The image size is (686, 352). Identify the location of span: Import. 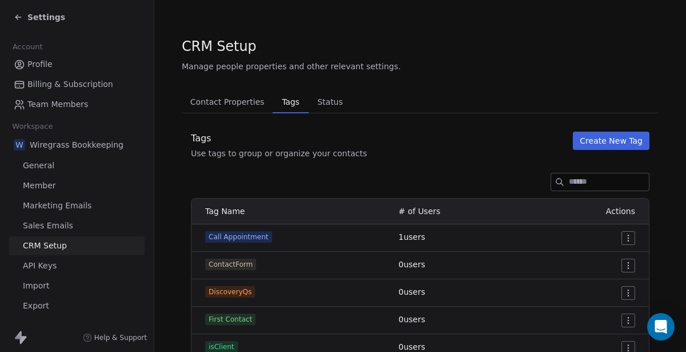
(36, 285).